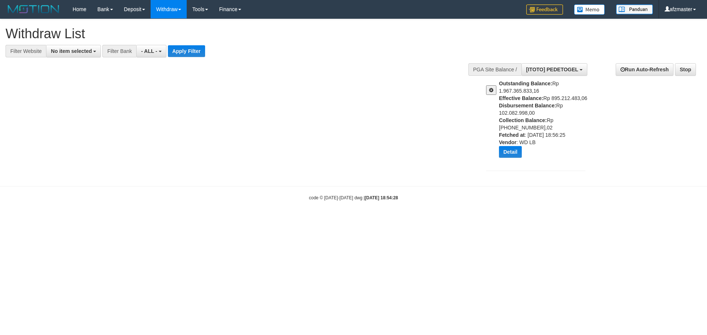 This screenshot has width=707, height=335. Describe the element at coordinates (523, 120) in the screenshot. I see `b: Collection Balance:` at that location.